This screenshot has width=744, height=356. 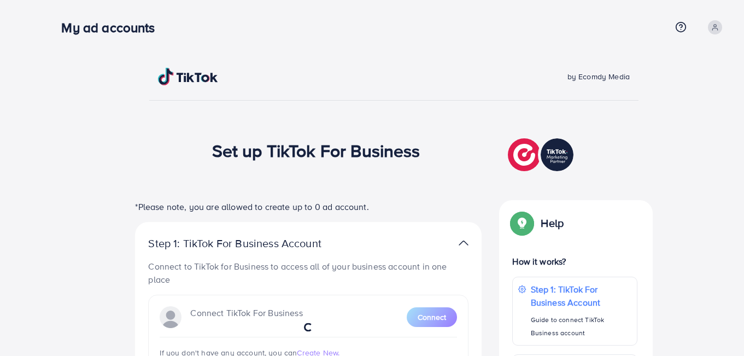 What do you see at coordinates (112, 27) in the screenshot?
I see `h3: My ad accounts` at bounding box center [112, 27].